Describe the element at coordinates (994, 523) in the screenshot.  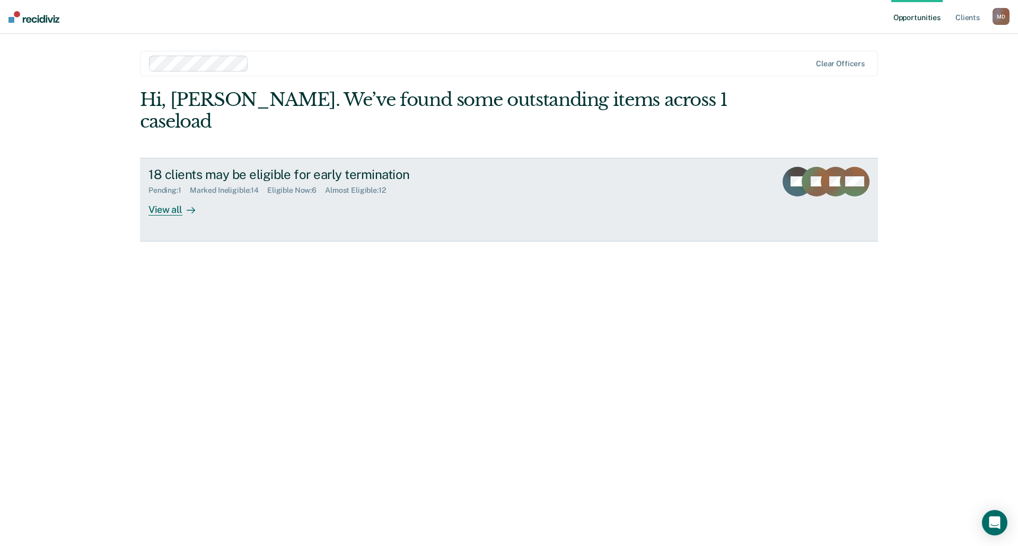
I see `div: Open Intercom Messenger` at that location.